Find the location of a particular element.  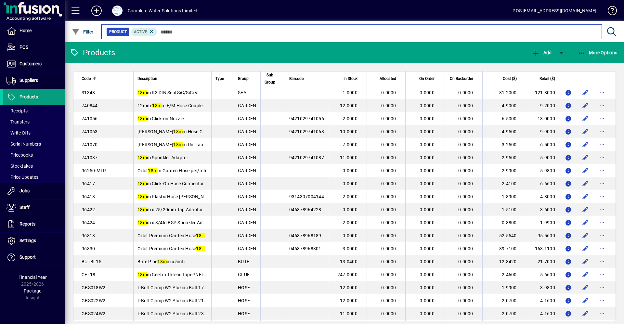

span: 9421029741063 is located at coordinates (307, 132).